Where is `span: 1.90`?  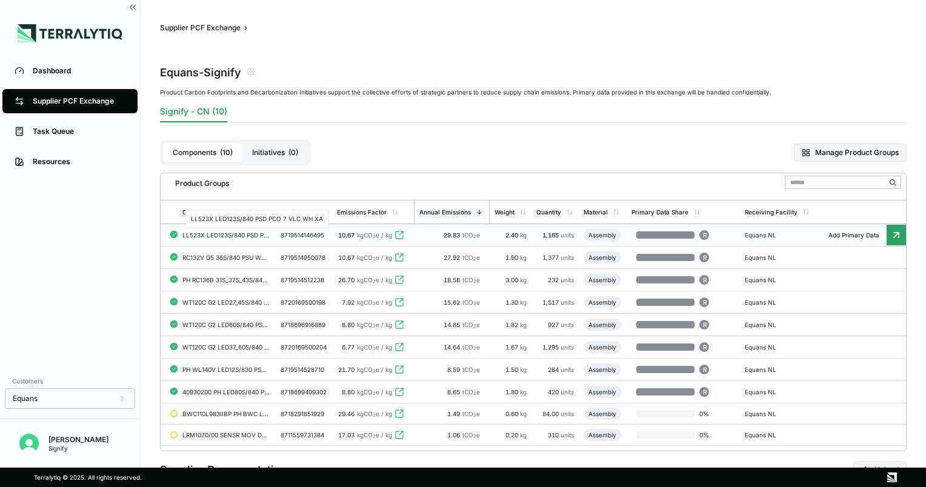
span: 1.90 is located at coordinates (513, 258).